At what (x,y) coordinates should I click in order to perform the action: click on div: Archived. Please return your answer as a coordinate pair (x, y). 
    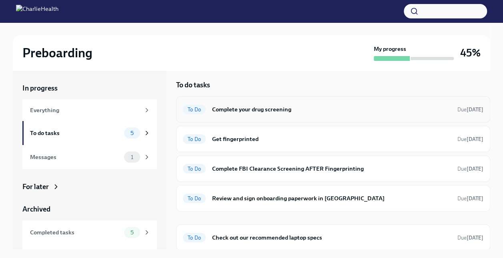
    Looking at the image, I should click on (90, 209).